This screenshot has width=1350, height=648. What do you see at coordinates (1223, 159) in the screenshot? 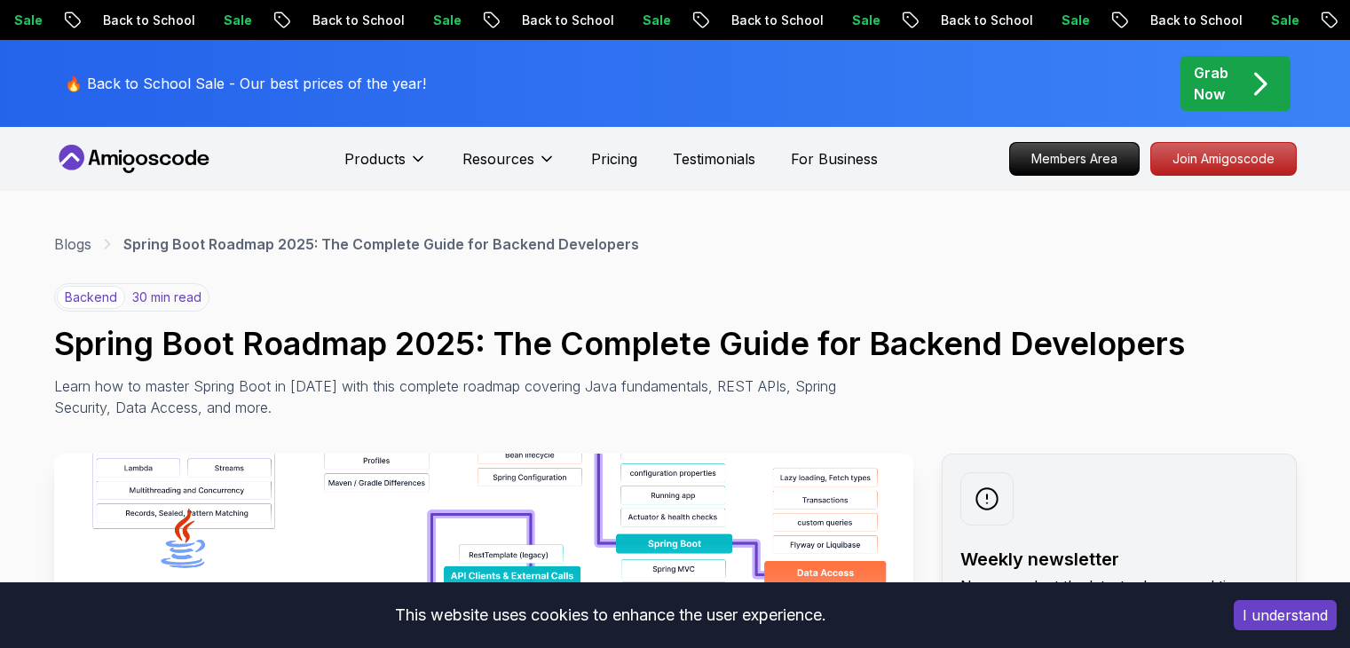
I see `p: Join Amigoscode` at bounding box center [1223, 159].